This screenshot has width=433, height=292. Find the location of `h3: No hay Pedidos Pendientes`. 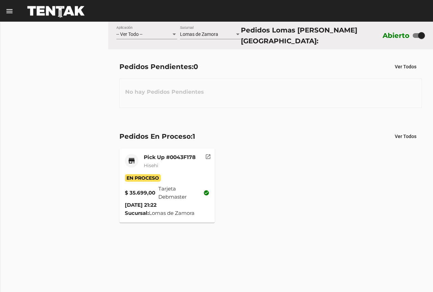

h3: No hay Pedidos Pendientes is located at coordinates (164, 92).